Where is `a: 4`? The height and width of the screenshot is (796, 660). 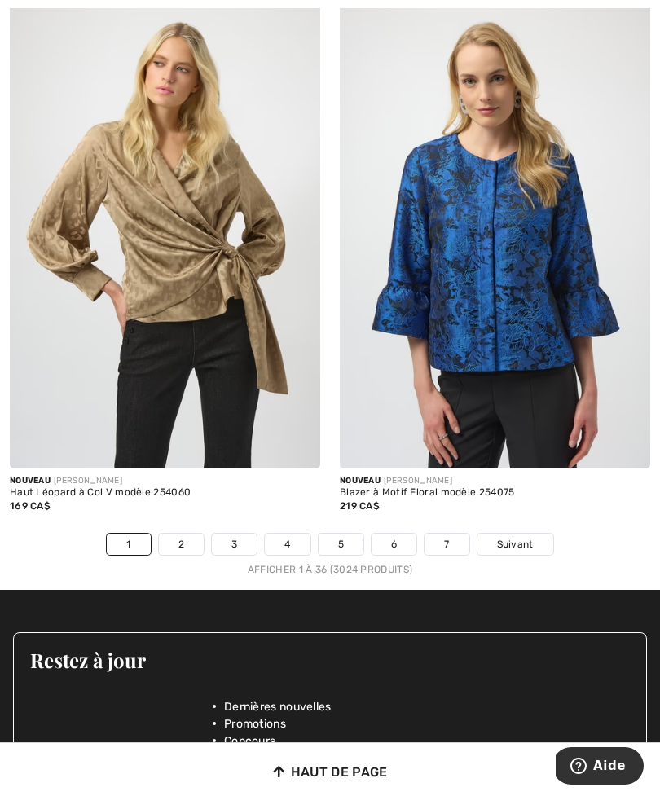
a: 4 is located at coordinates (287, 544).